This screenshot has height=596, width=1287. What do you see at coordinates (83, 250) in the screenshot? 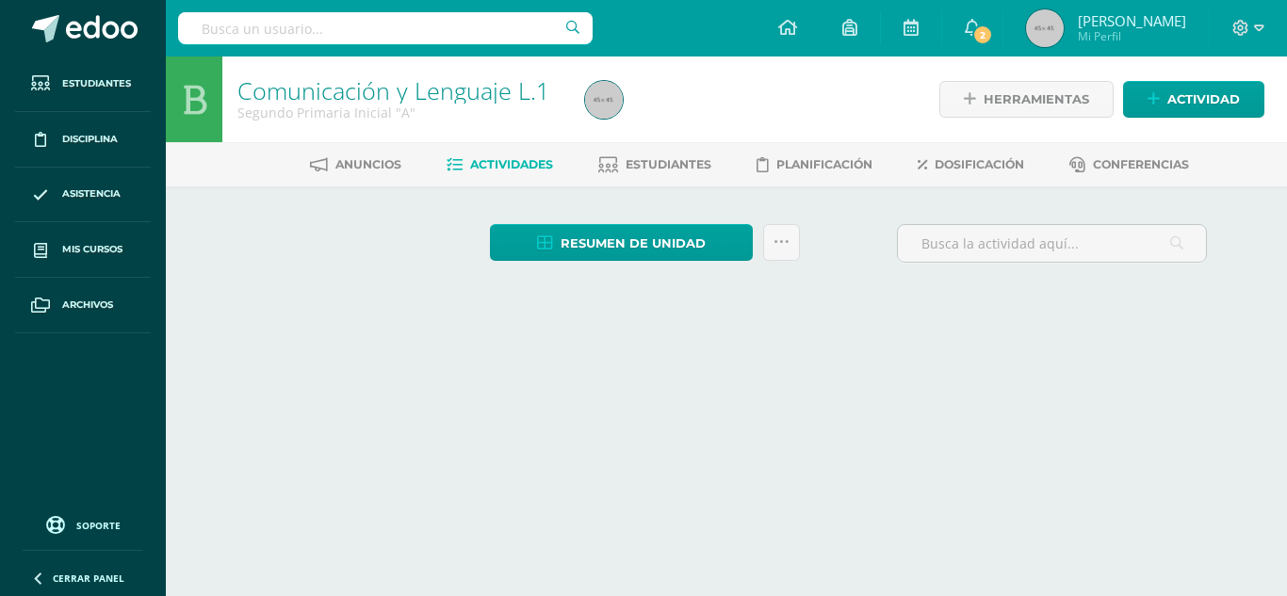
I see `a: Mis cursos` at bounding box center [83, 250].